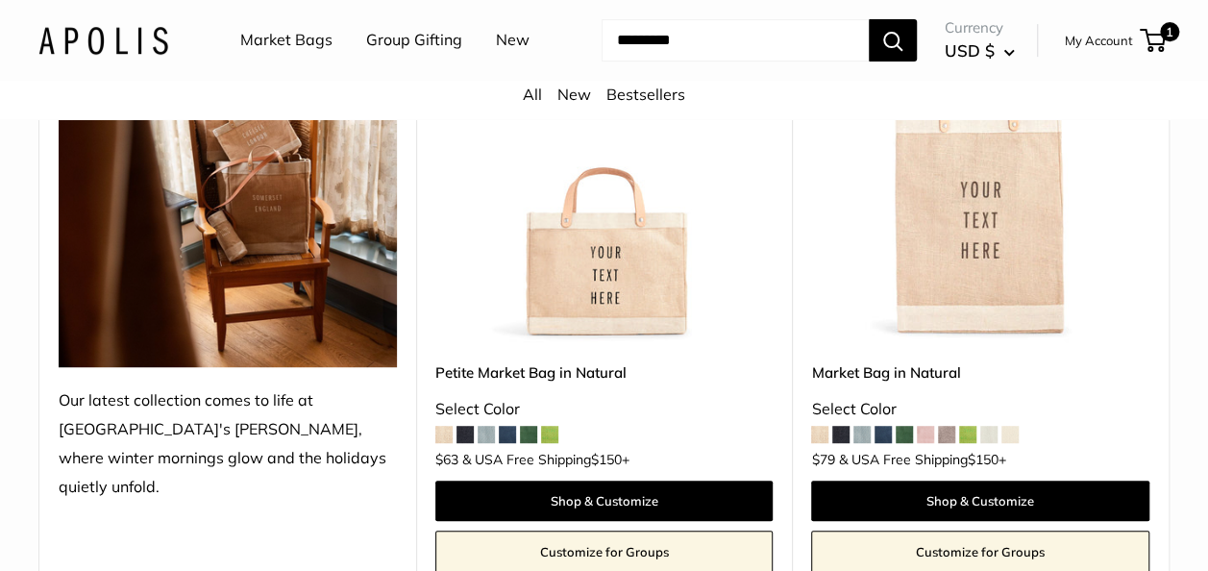  I want to click on a: My Account, so click(1099, 40).